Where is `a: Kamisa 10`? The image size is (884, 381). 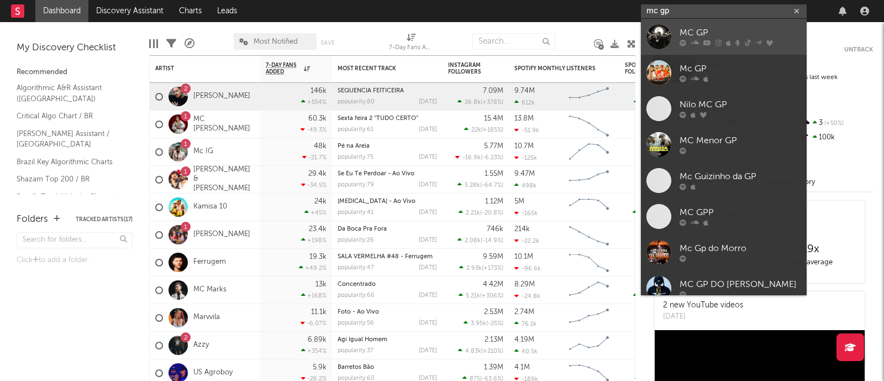
a: Kamisa 10 is located at coordinates (210, 207).